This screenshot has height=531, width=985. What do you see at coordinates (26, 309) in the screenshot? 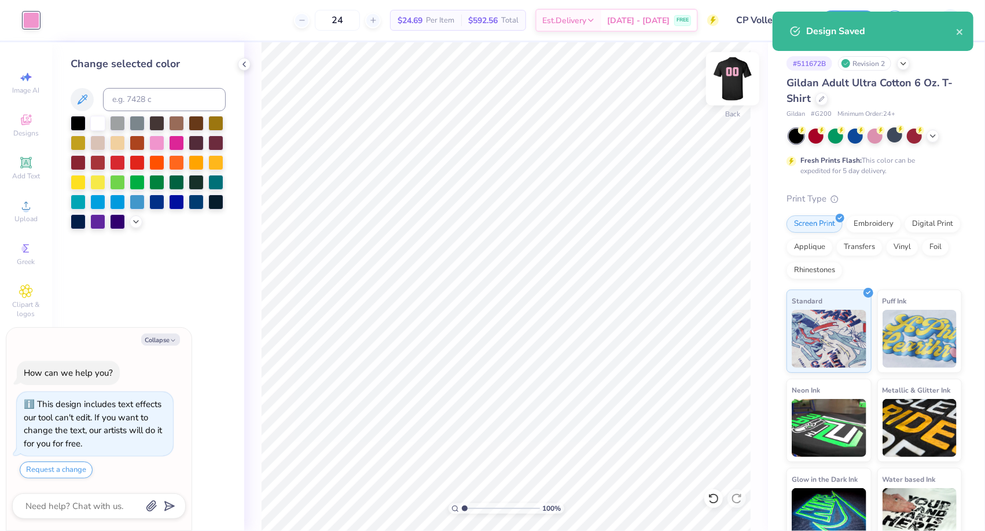
I see `span: Clipart & logos` at bounding box center [26, 309].